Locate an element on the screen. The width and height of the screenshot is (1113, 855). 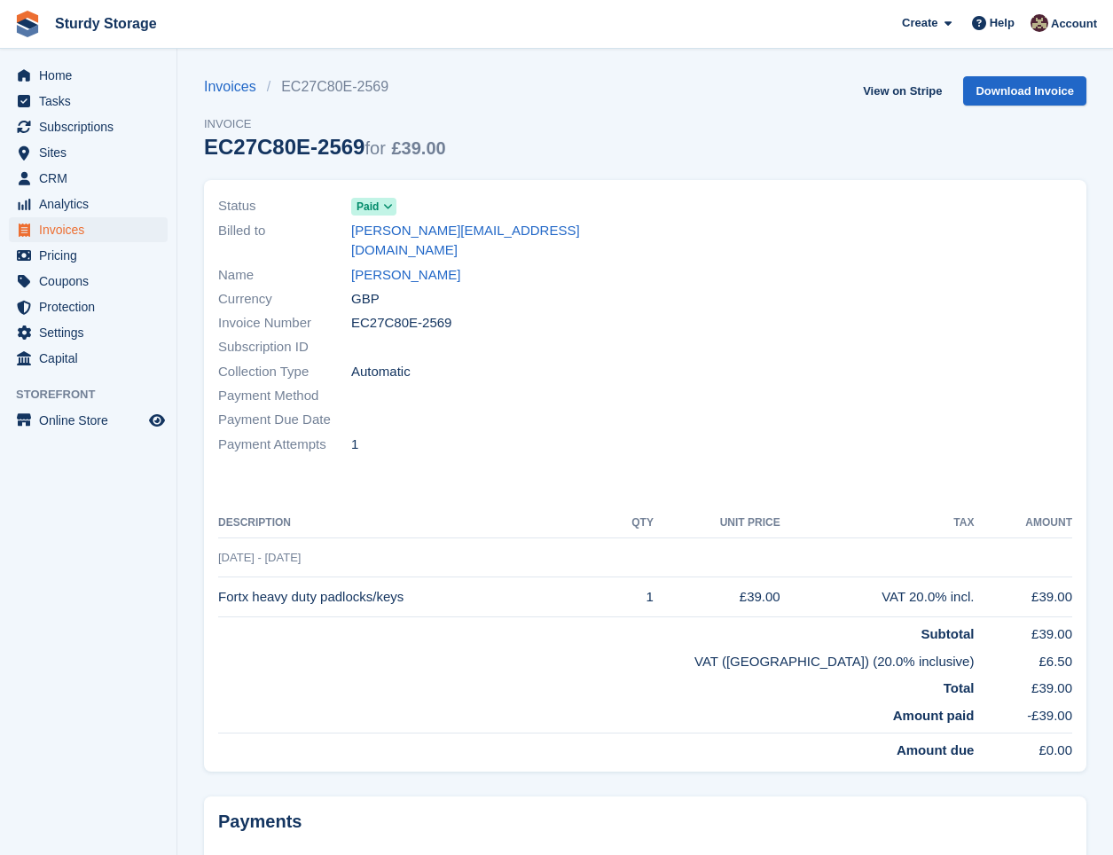
span: Protection is located at coordinates (92, 307).